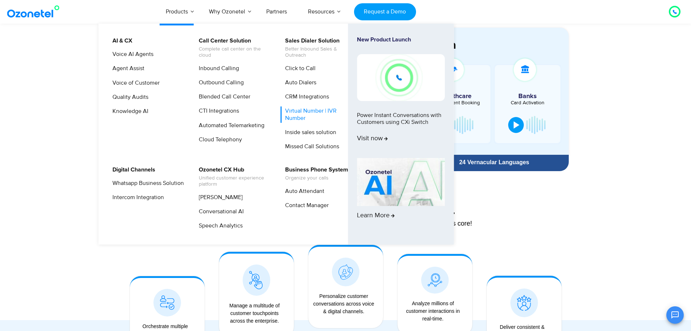 This screenshot has width=691, height=331. Describe the element at coordinates (217, 68) in the screenshot. I see `a: Inbound Calling` at that location.